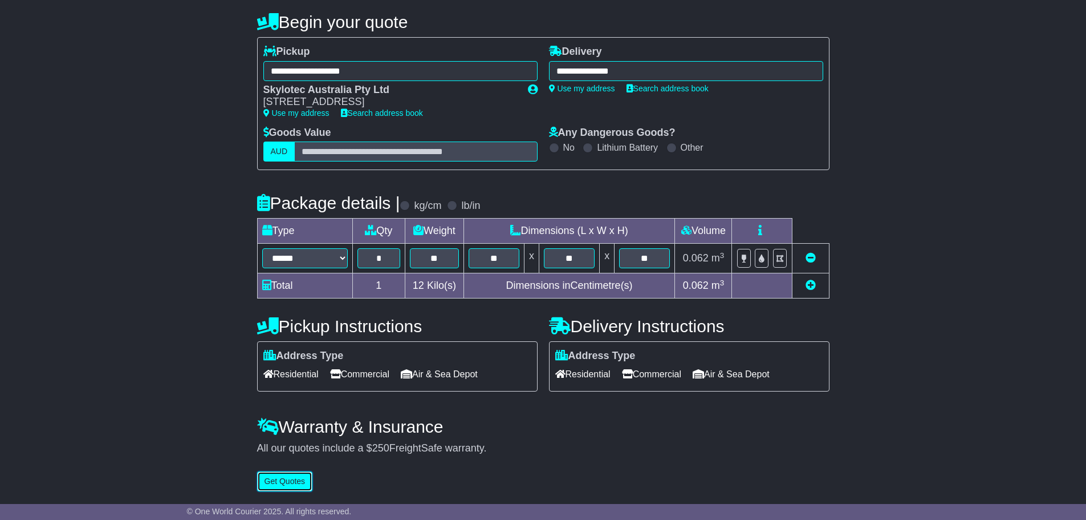  What do you see at coordinates (381, 448) in the screenshot?
I see `span: 250` at bounding box center [381, 448].